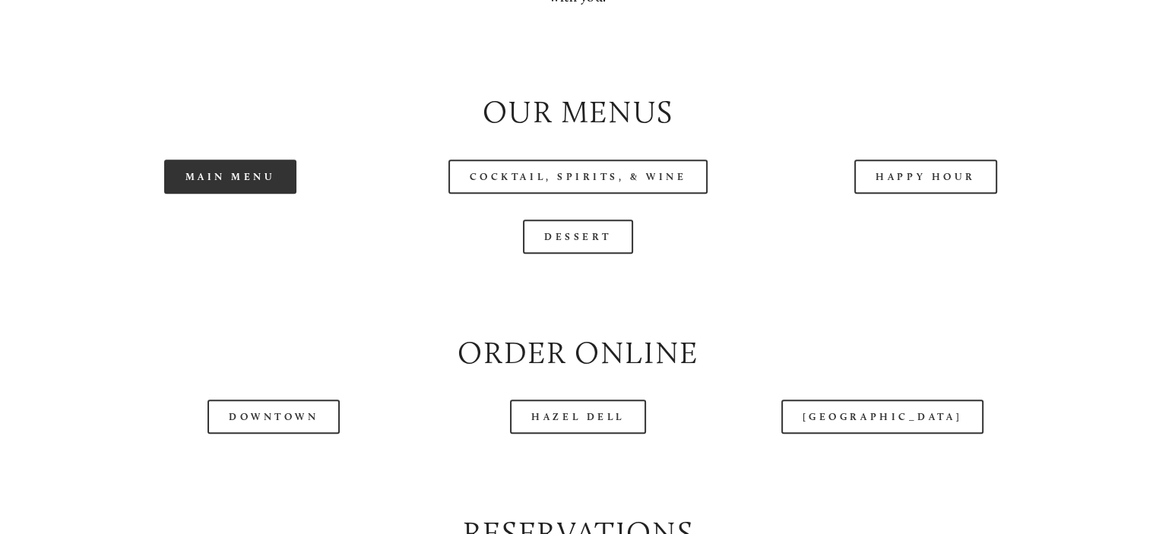 Image resolution: width=1156 pixels, height=534 pixels. What do you see at coordinates (578, 112) in the screenshot?
I see `h2: Our Menus` at bounding box center [578, 112].